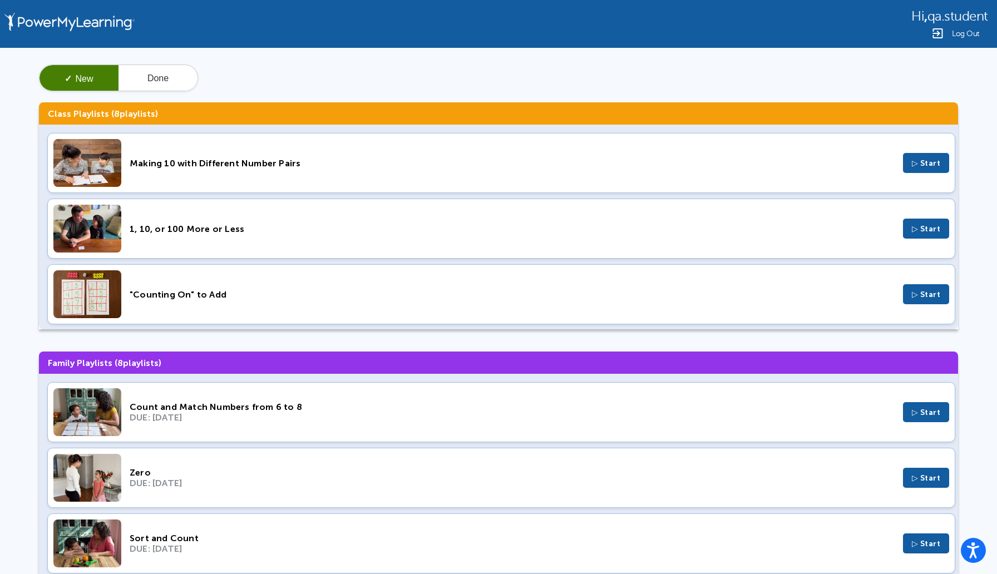 The image size is (997, 574). Describe the element at coordinates (938, 33) in the screenshot. I see `img: Logout Icon` at that location.